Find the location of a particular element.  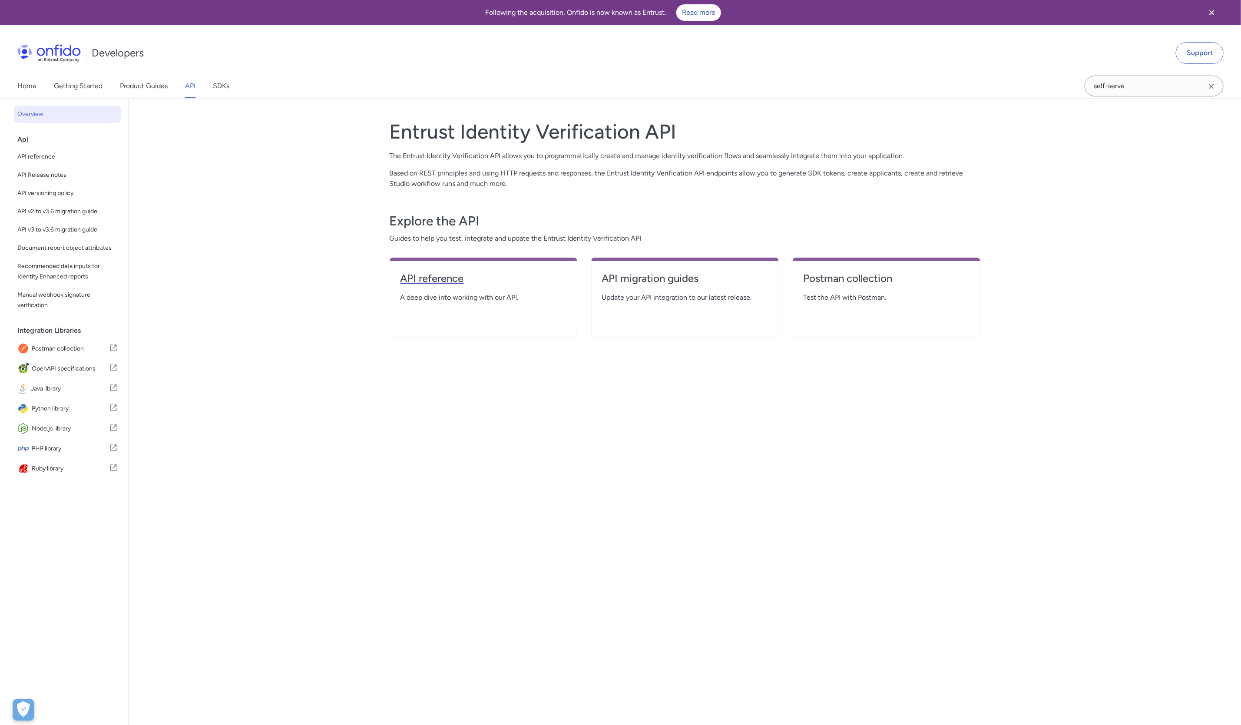

a: API v2 to v3.6 migration guide is located at coordinates (67, 212).